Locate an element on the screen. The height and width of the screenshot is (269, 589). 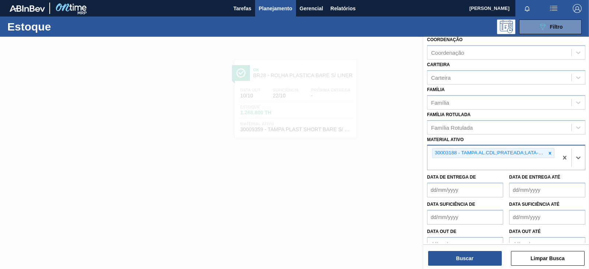
label: Data de Entrega até is located at coordinates (534, 177).